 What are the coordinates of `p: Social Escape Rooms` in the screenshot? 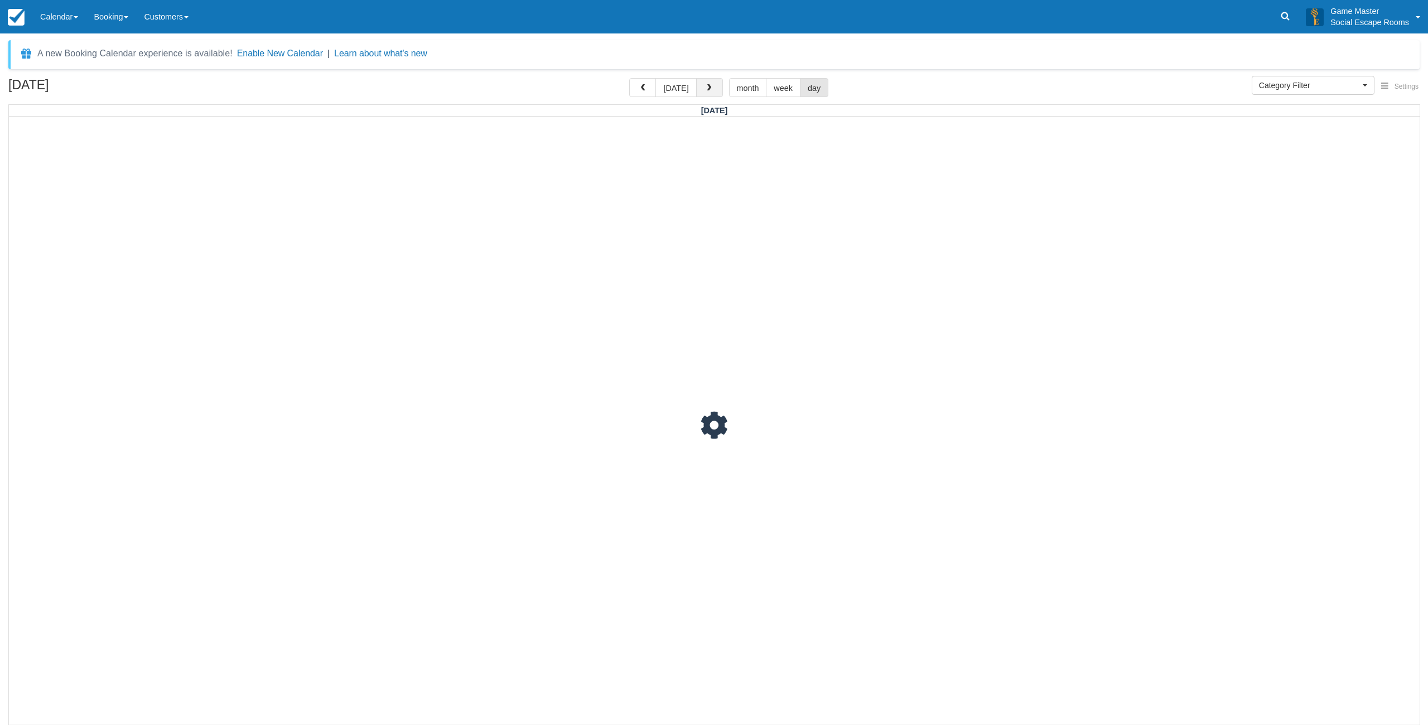 It's located at (1369, 22).